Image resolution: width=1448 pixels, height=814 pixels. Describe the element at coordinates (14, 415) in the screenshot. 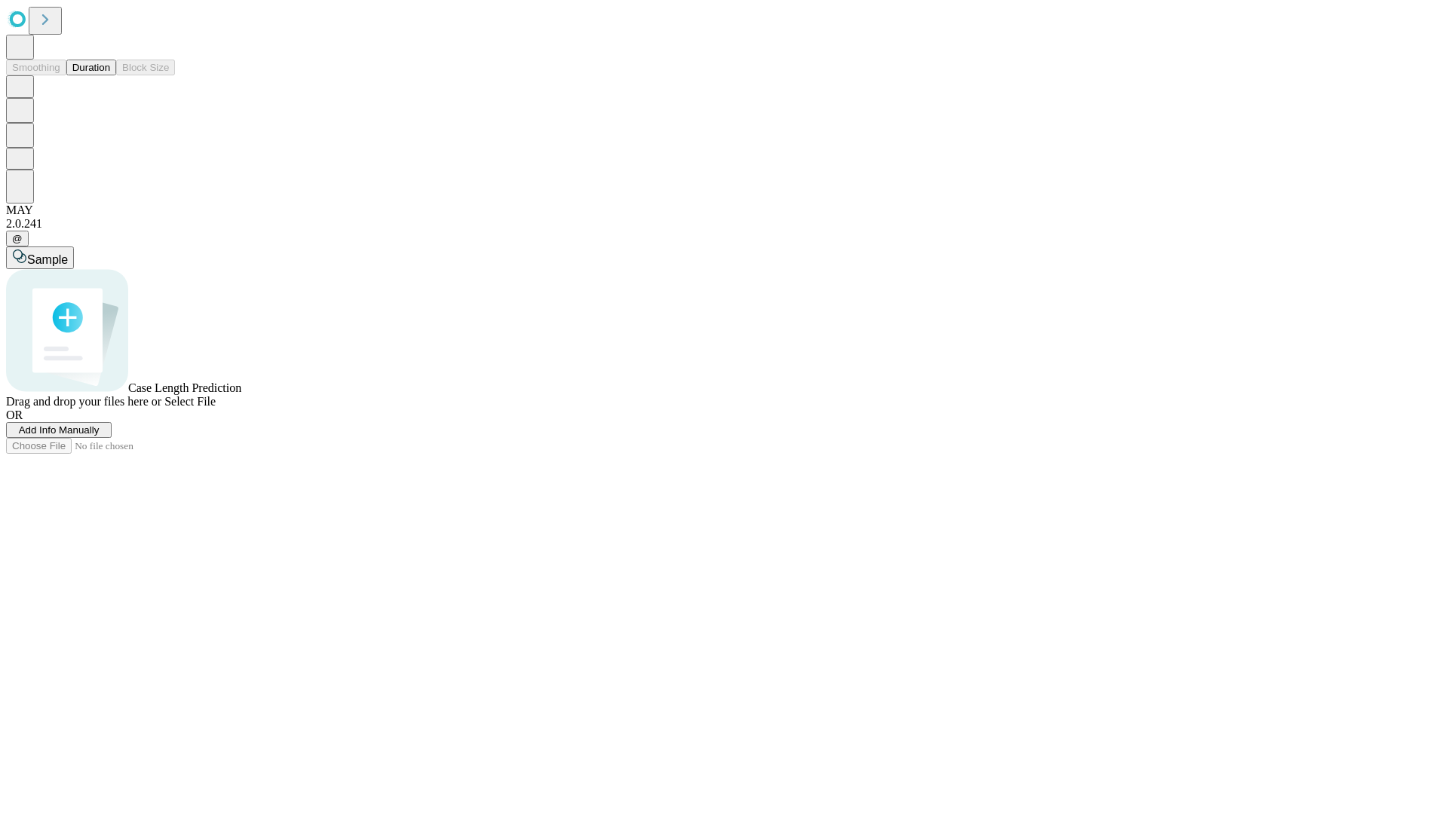

I see `span: OR` at that location.